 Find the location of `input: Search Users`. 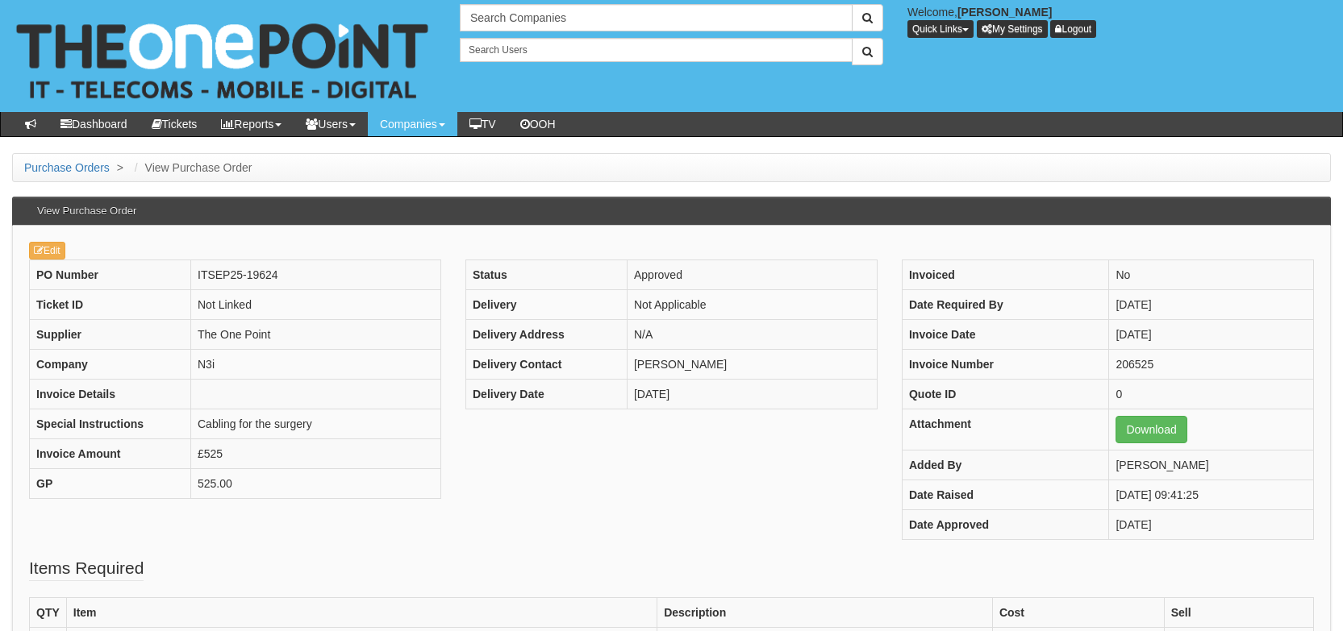

input: Search Users is located at coordinates (656, 50).